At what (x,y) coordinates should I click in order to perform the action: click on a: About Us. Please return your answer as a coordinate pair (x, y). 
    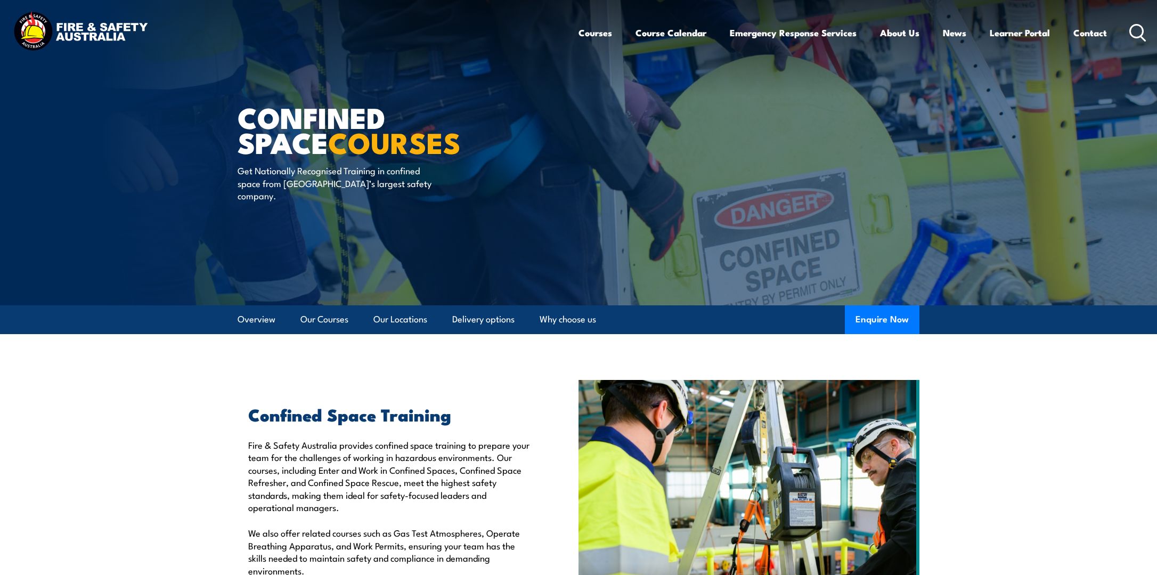
    Looking at the image, I should click on (899, 32).